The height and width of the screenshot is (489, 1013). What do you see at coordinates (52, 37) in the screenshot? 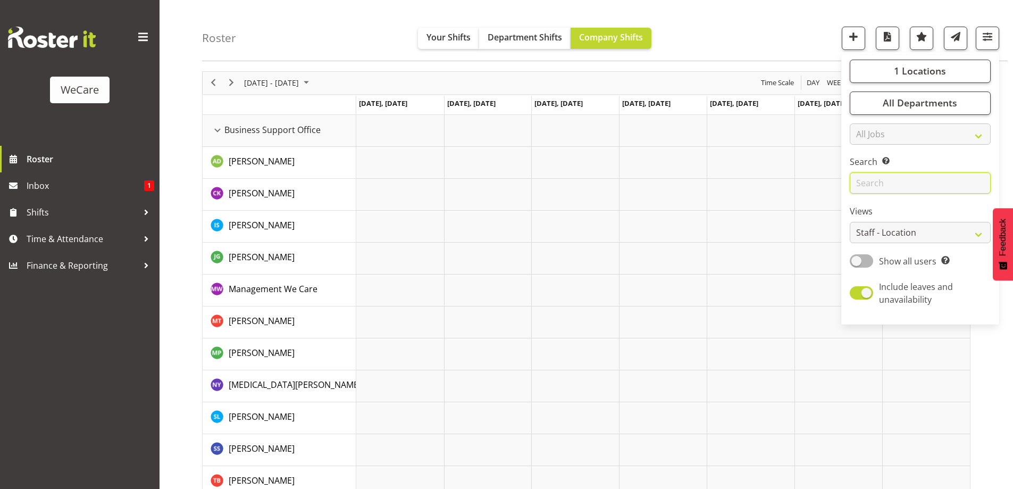
I see `img: Rosterit website logo` at bounding box center [52, 37].